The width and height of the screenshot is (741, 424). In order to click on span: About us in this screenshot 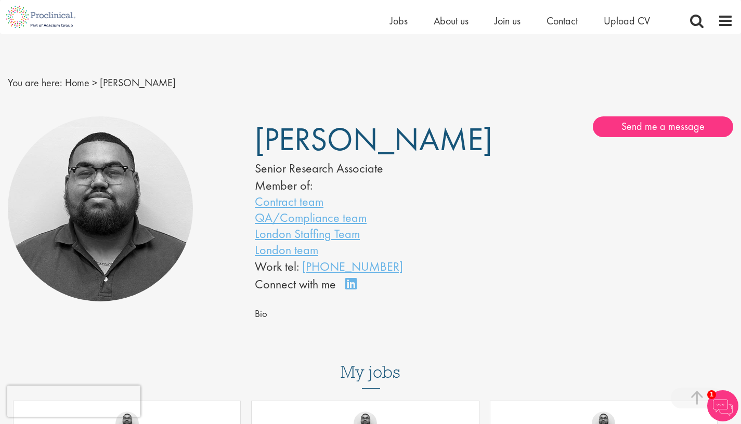, I will do `click(451, 21)`.